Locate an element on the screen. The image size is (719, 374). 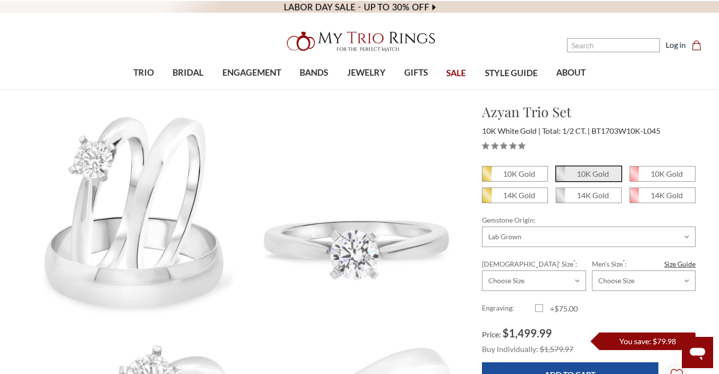
span: Price: is located at coordinates (491, 334).